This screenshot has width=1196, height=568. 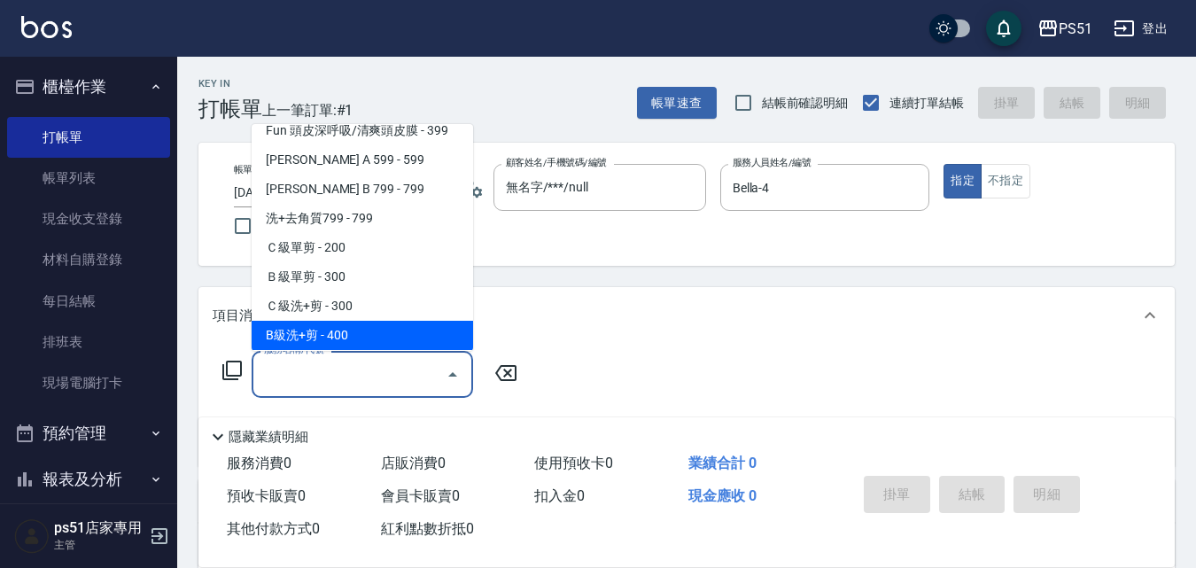 What do you see at coordinates (273, 528) in the screenshot?
I see `span: 其他付款方式 0` at bounding box center [273, 528].